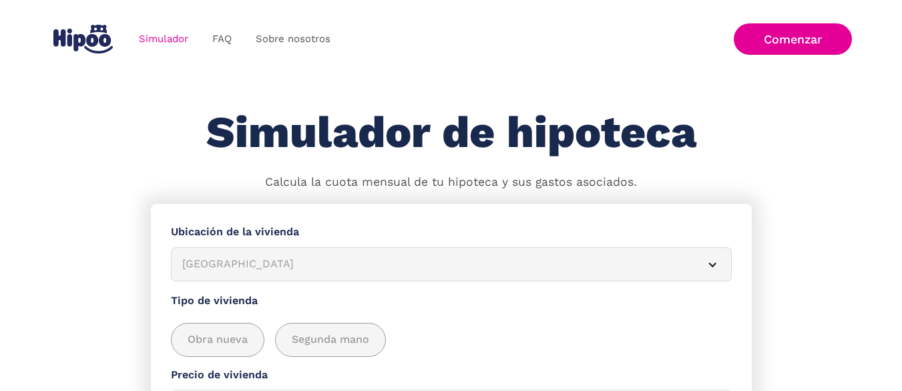  Describe the element at coordinates (452, 375) in the screenshot. I see `label: Precio de vivienda` at that location.